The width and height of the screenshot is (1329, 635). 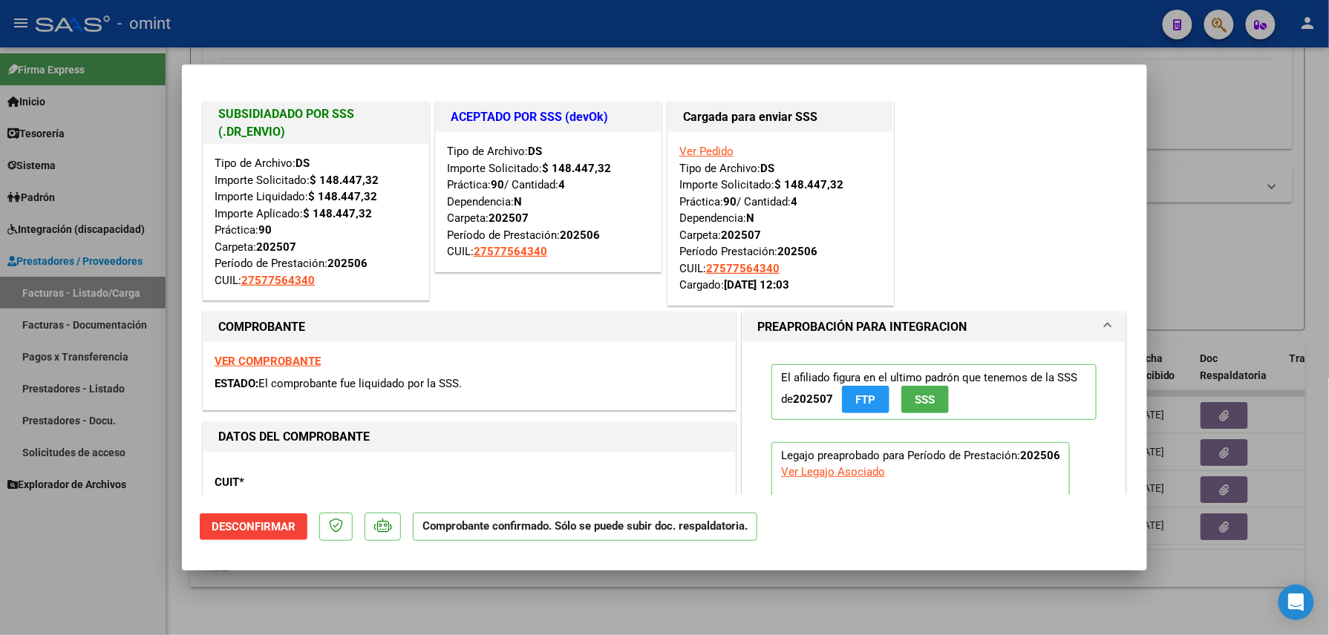 What do you see at coordinates (934, 488) in the screenshot?
I see `div: PREAPROBACIÓN PARA INTEGRACION` at bounding box center [934, 488].